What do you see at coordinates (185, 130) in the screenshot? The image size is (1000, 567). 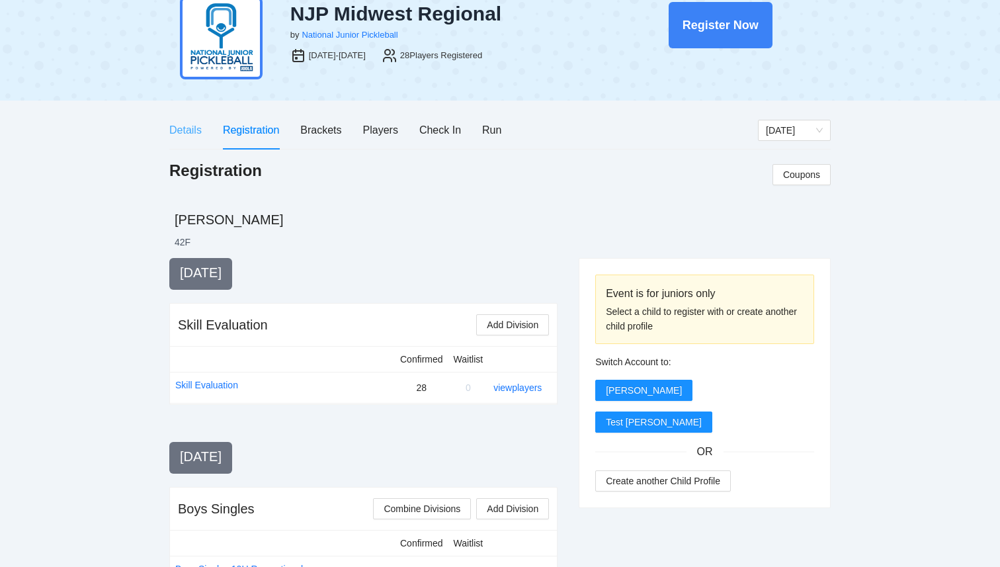 I see `div: Details` at bounding box center [185, 130].